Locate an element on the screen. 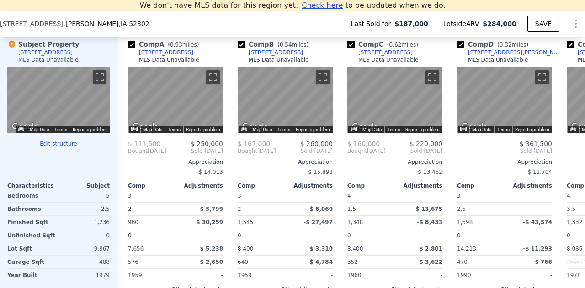 This screenshot has width=585, height=288. span: 0.32 is located at coordinates (506, 45).